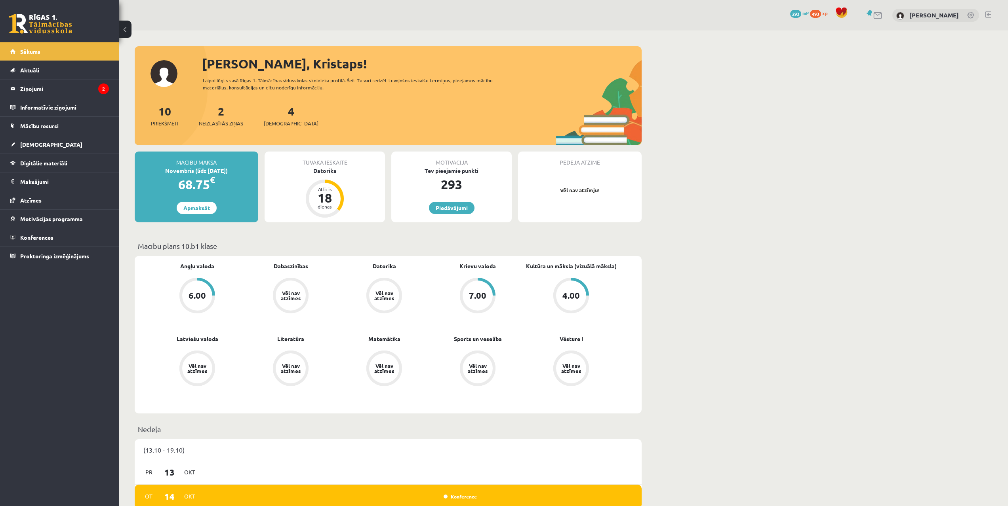  What do you see at coordinates (59, 51) in the screenshot?
I see `a: Sākums` at bounding box center [59, 51].